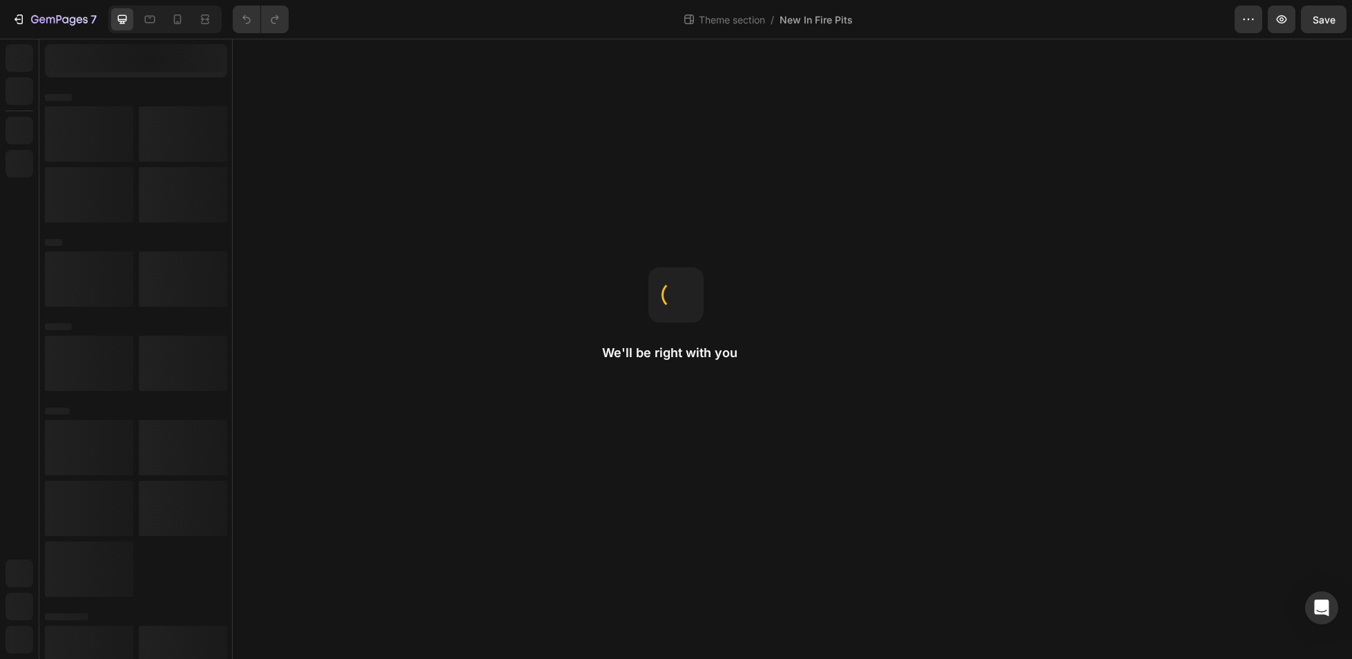 This screenshot has height=659, width=1352. Describe the element at coordinates (676, 353) in the screenshot. I see `h2: We'll be right with you` at that location.